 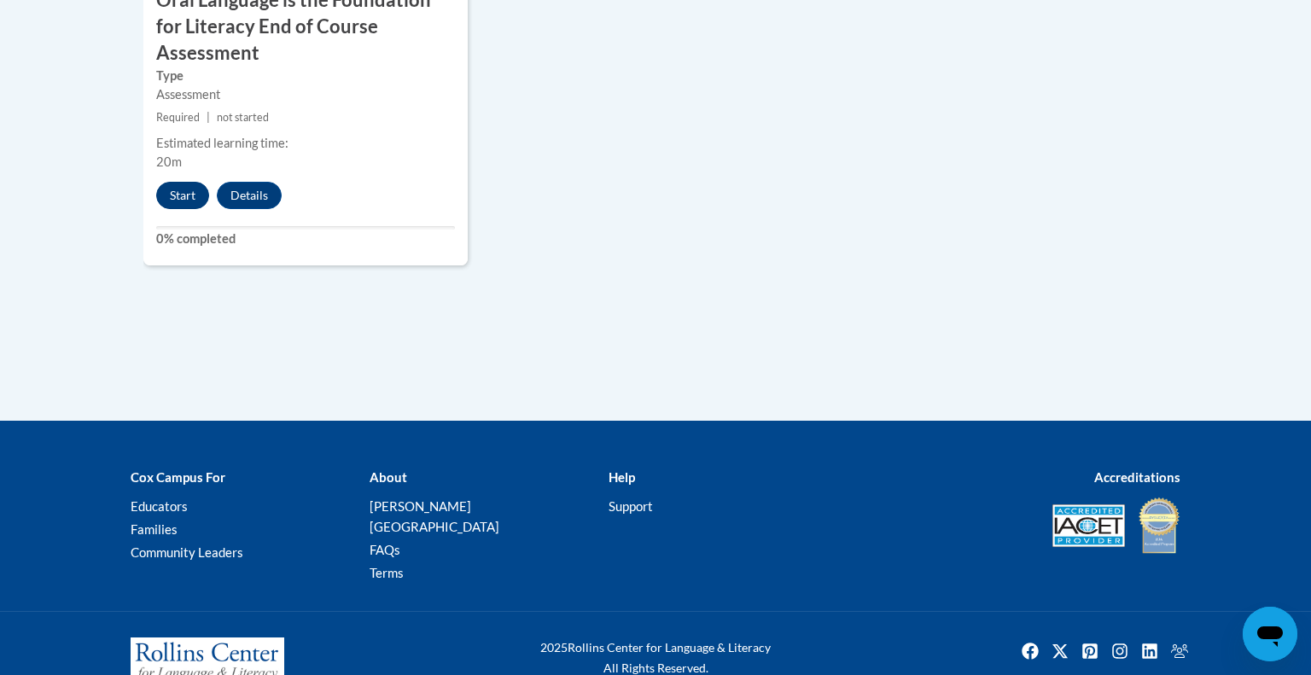 What do you see at coordinates (621, 477) in the screenshot?
I see `b: Help` at bounding box center [621, 477].